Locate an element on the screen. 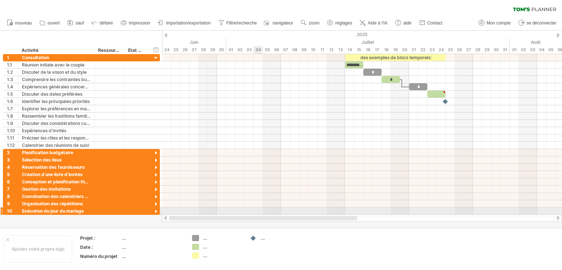 Image resolution: width=562 pixels, height=270 pixels. div: Explorer les préférences en matière de lieux is located at coordinates (56, 109).